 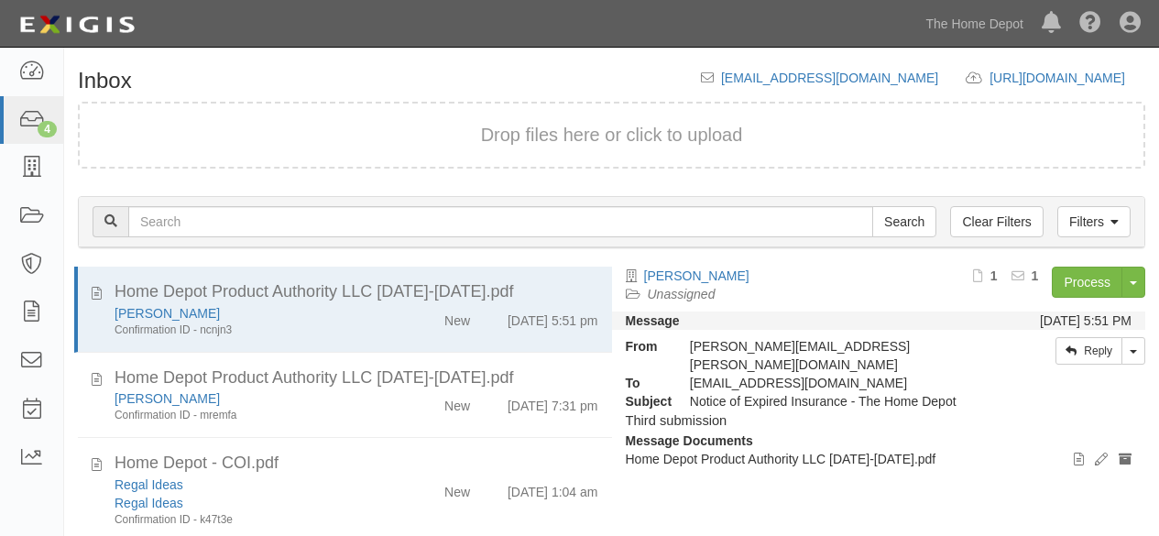 I want to click on i: Edit document, so click(x=1101, y=460).